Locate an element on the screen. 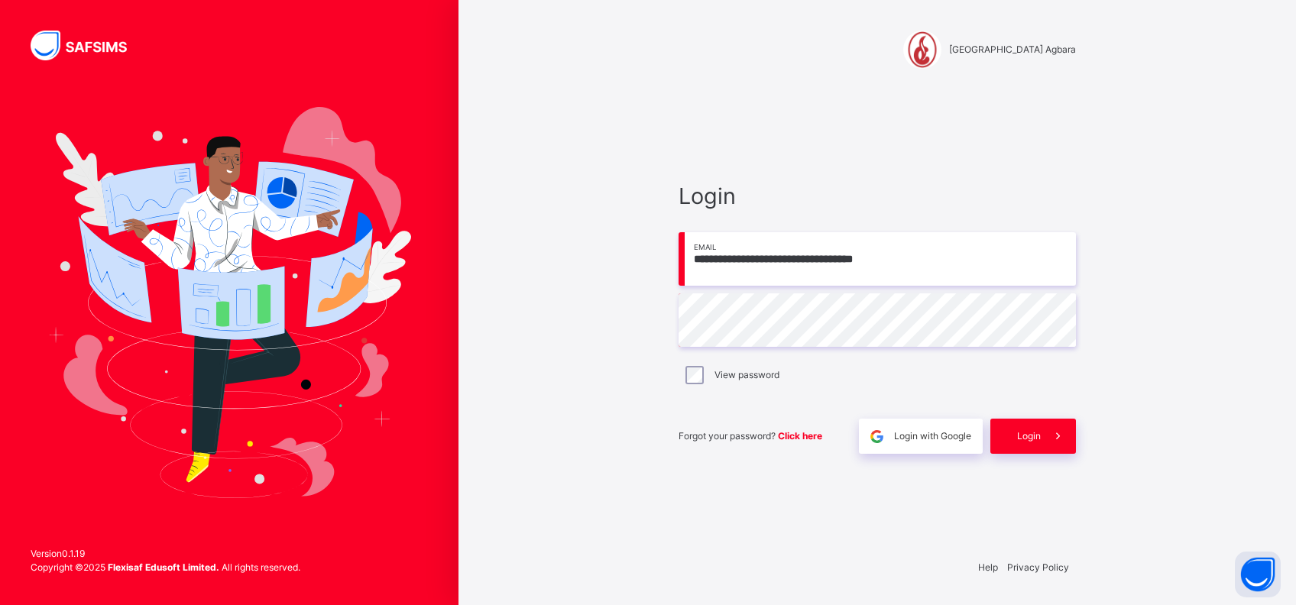  span: Version 0.1.19 is located at coordinates (165, 554).